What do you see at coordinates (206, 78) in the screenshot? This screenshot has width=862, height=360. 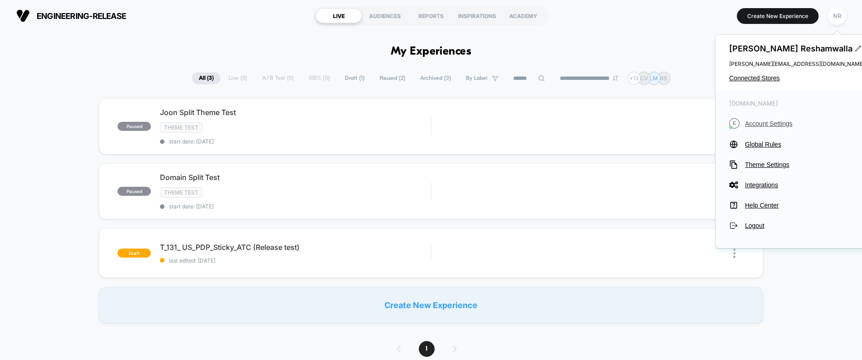 I see `span: All ( 3 )` at bounding box center [206, 78].